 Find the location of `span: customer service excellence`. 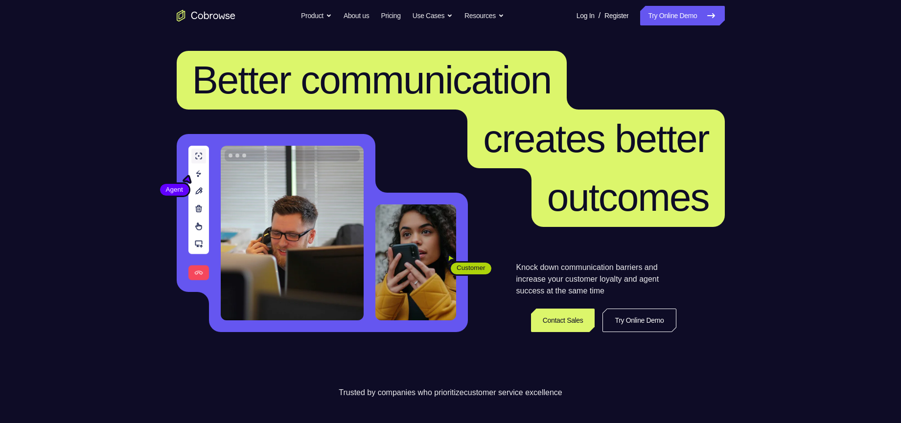

span: customer service excellence is located at coordinates (513, 393).